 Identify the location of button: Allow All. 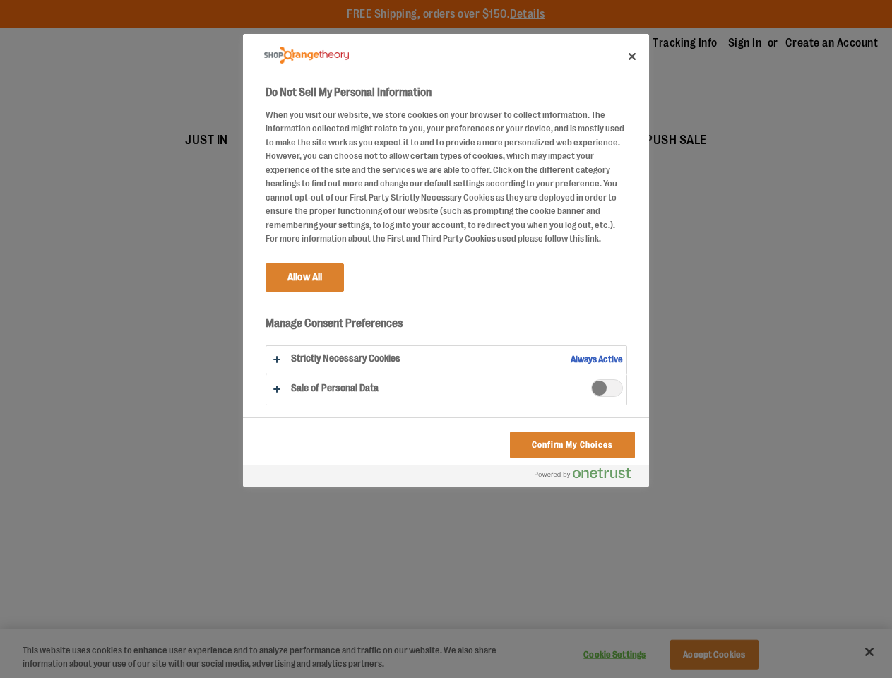
(304, 278).